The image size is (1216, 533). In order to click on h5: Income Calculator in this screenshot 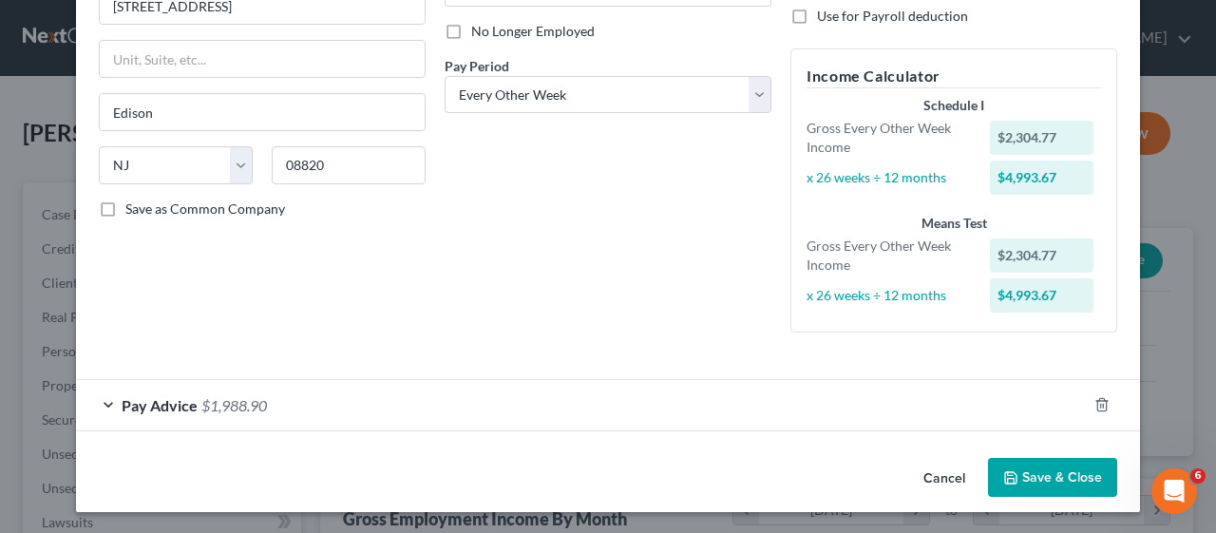, I will do `click(953, 76)`.